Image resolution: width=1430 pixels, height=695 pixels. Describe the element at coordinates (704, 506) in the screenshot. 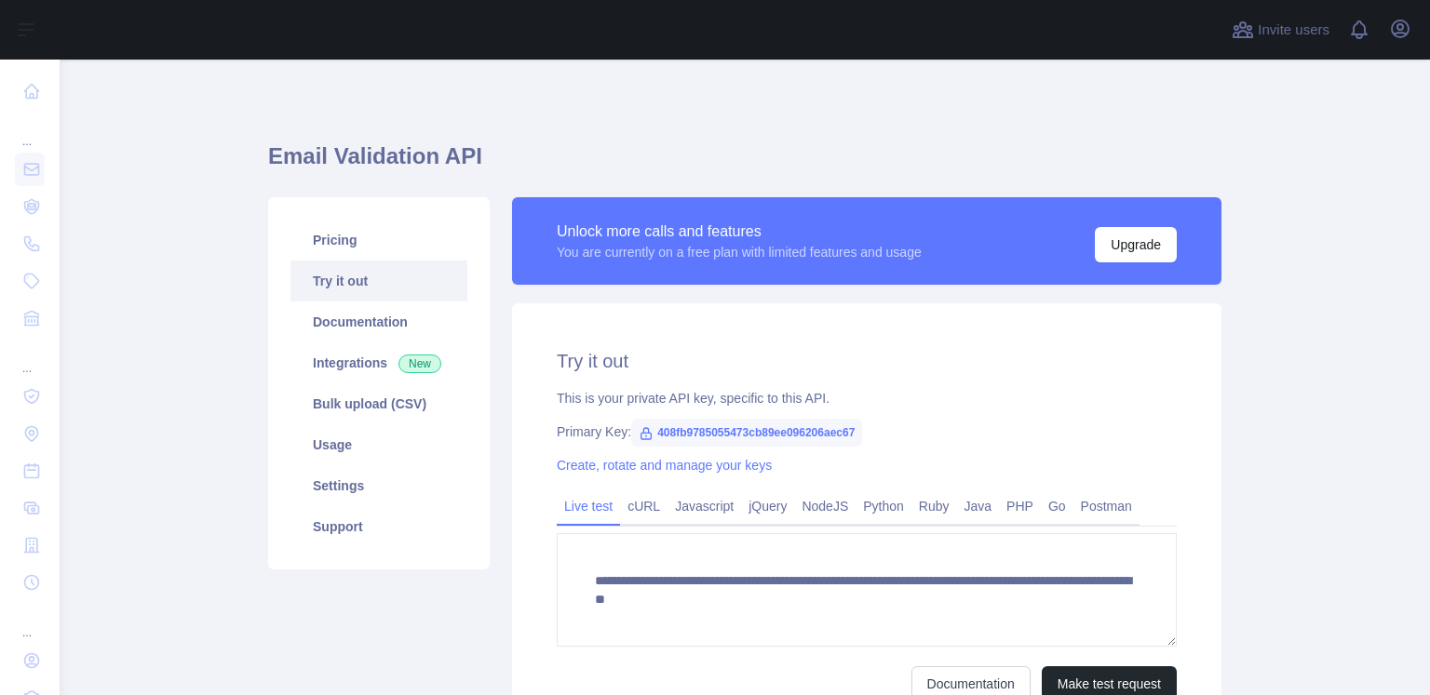

I see `a: Javascript` at that location.